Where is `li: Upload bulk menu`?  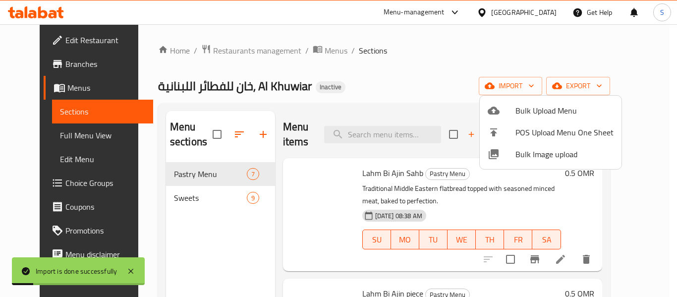 li: Upload bulk menu is located at coordinates (550, 110).